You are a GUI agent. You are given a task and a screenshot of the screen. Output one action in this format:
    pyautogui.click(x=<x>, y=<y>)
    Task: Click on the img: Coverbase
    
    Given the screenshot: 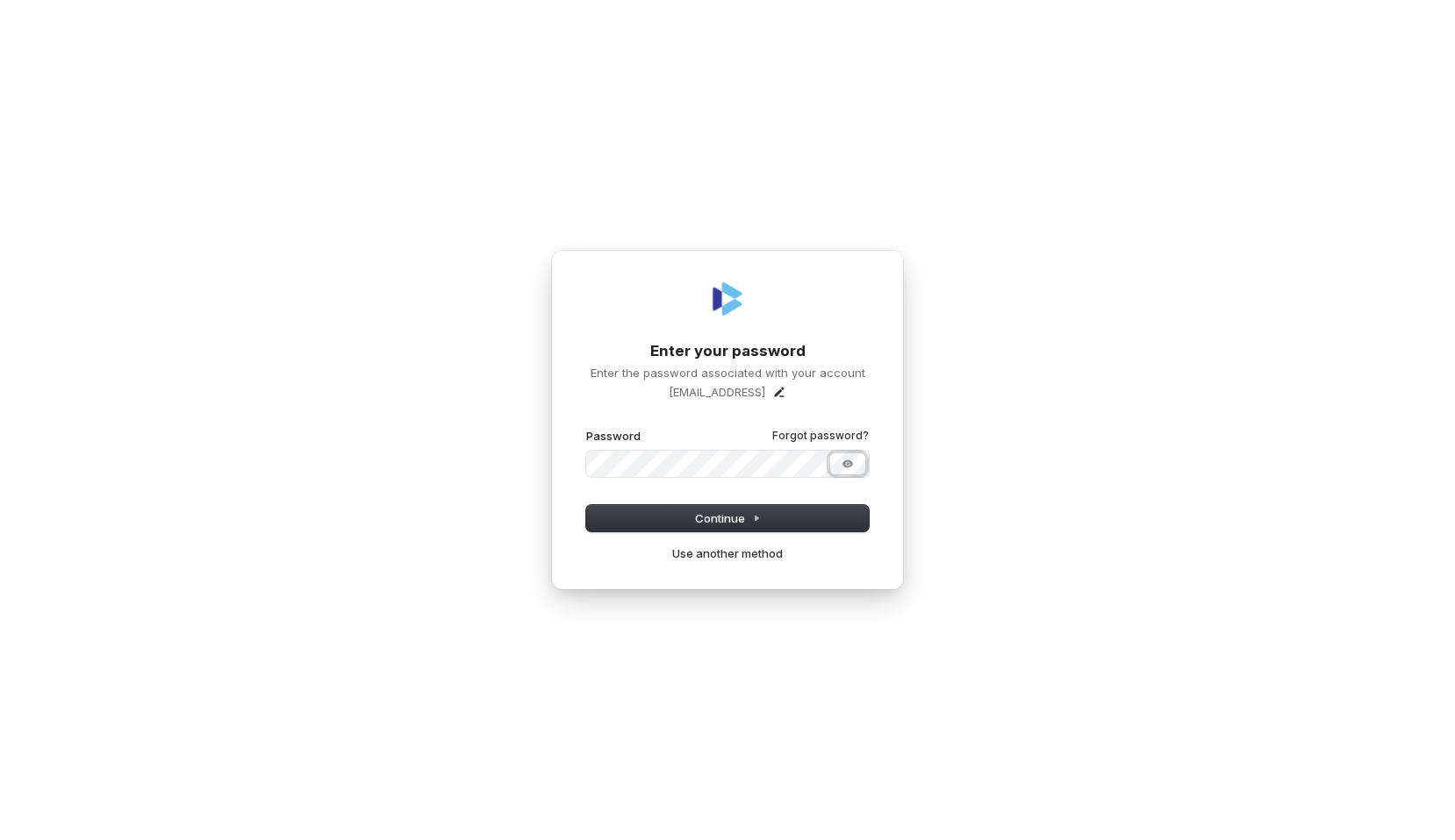 What is the action you would take?
    pyautogui.click(x=728, y=299)
    